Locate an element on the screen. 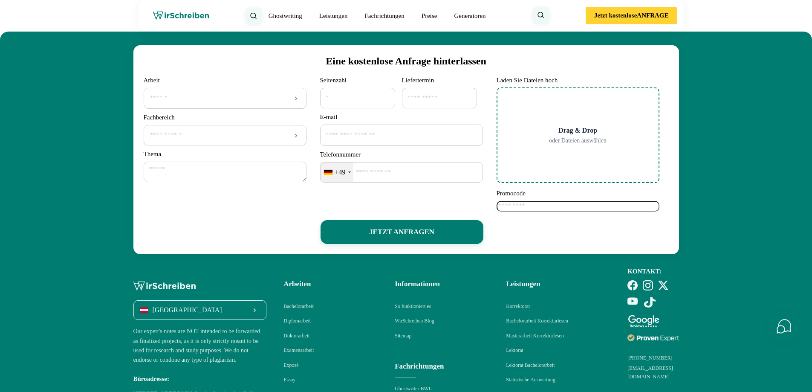  a: Korrektorat is located at coordinates (518, 306).